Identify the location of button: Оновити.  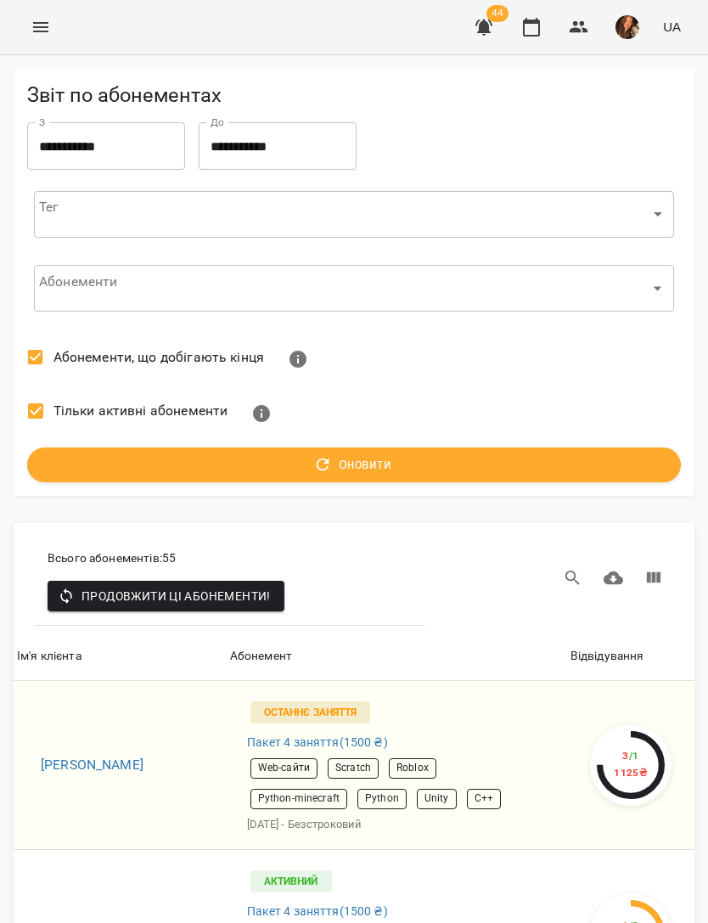
(354, 465).